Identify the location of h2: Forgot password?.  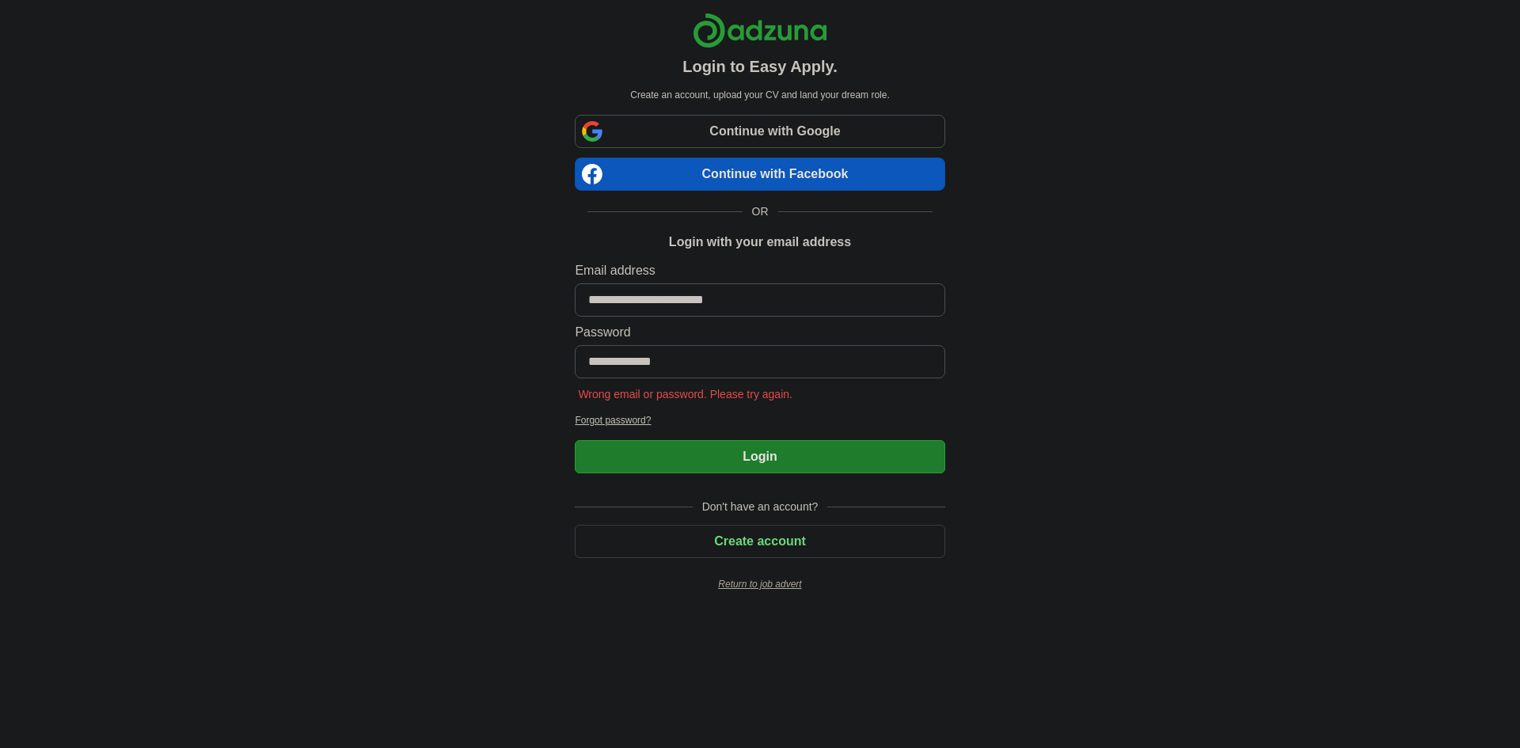
(759, 420).